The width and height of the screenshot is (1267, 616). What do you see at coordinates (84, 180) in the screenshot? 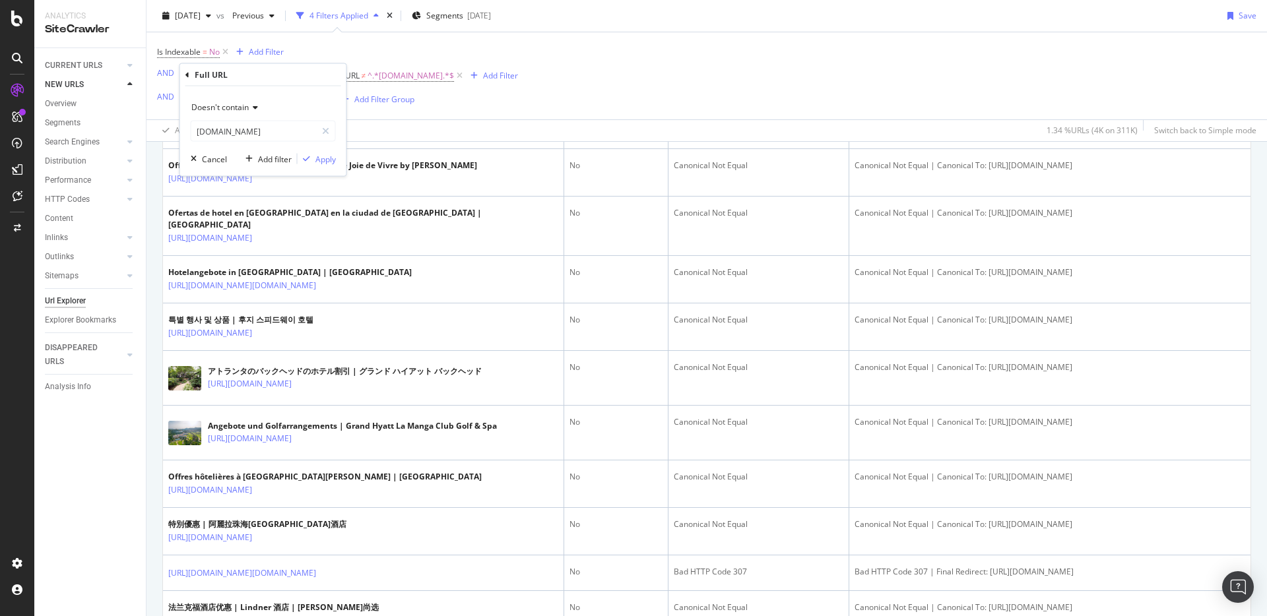
I see `a: Performance` at bounding box center [84, 180].